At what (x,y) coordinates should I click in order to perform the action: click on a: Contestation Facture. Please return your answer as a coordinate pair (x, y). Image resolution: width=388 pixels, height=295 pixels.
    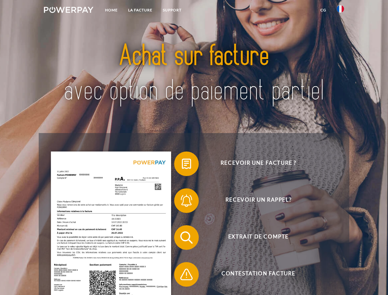
    Looking at the image, I should click on (254, 274).